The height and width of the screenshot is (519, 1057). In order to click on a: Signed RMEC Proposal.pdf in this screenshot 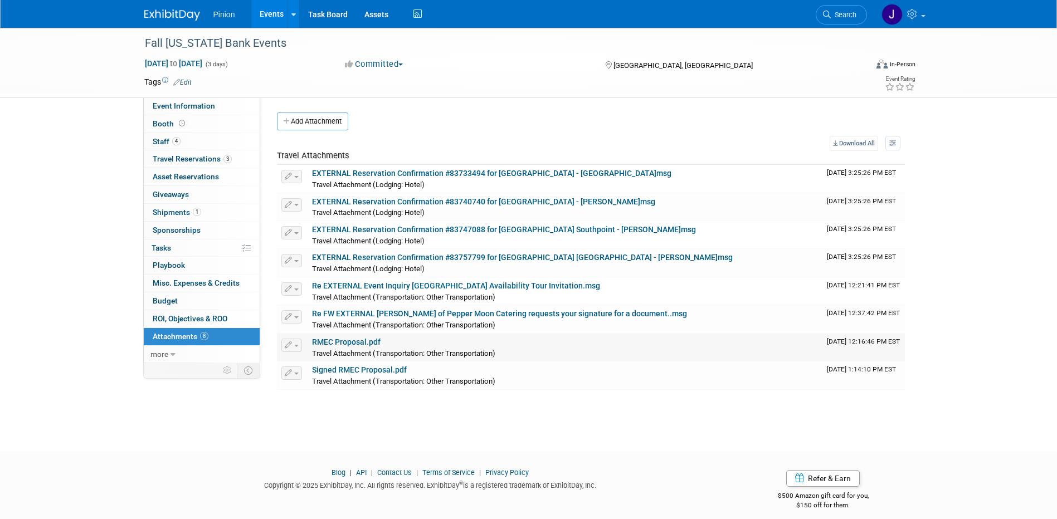, I will do `click(359, 370)`.